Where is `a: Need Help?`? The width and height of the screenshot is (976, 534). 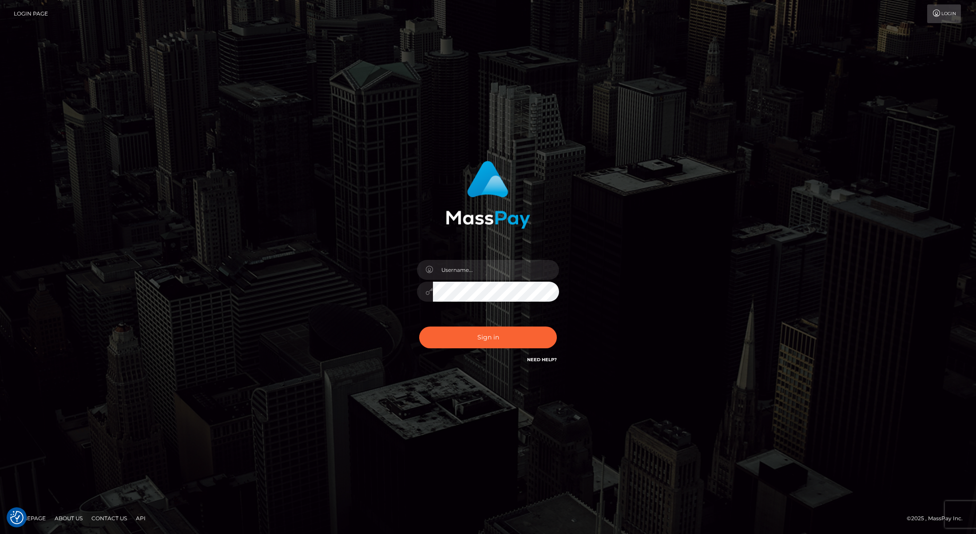
a: Need Help? is located at coordinates (542, 359).